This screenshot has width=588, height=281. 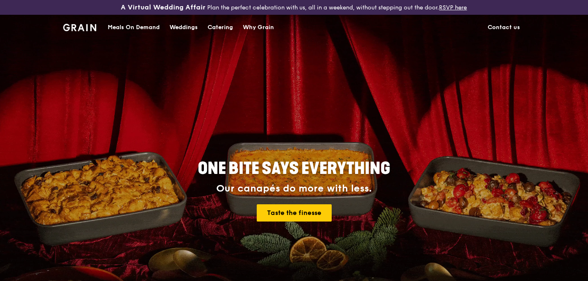 What do you see at coordinates (79, 27) in the screenshot?
I see `img: Grain` at bounding box center [79, 27].